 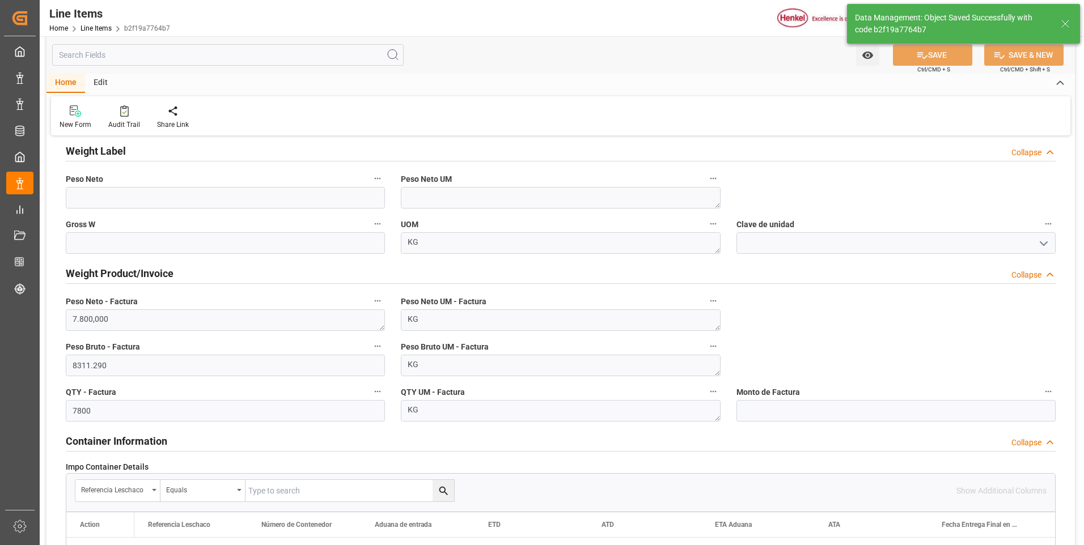 What do you see at coordinates (107, 467) in the screenshot?
I see `span: Impo Container Details` at bounding box center [107, 467].